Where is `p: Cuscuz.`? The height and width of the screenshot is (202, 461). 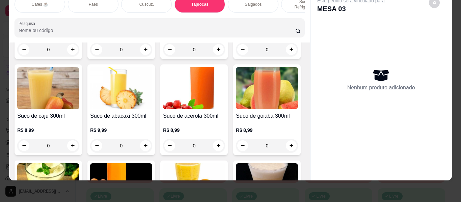
p: Cuscuz. is located at coordinates (146, 4).